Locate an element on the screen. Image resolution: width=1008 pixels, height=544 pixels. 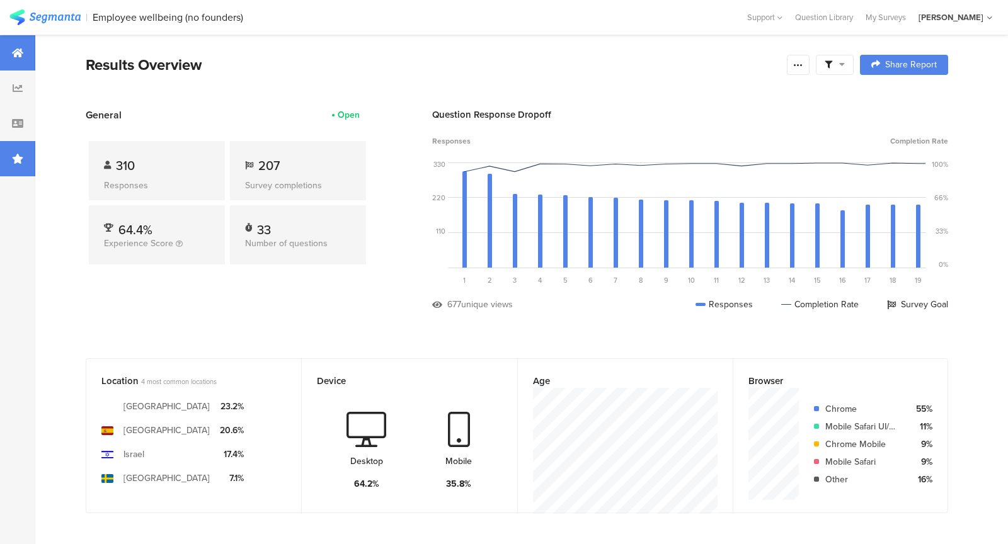
div: Desktop is located at coordinates (367, 461).